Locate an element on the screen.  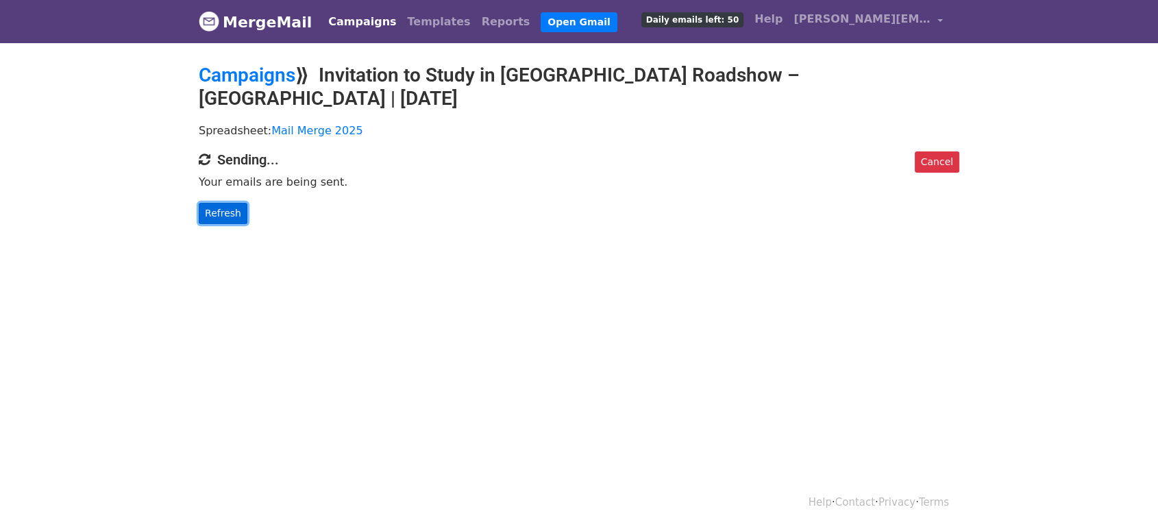
a: Refresh is located at coordinates (223, 213).